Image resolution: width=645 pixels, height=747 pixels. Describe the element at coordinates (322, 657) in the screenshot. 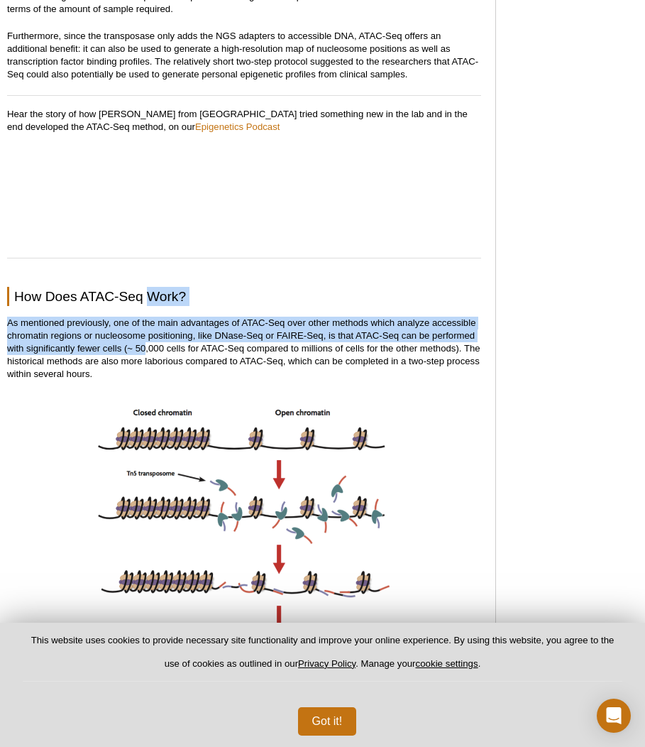

I see `p: This website uses cookies to provide necessary site functionality and improve your online experie...` at that location.